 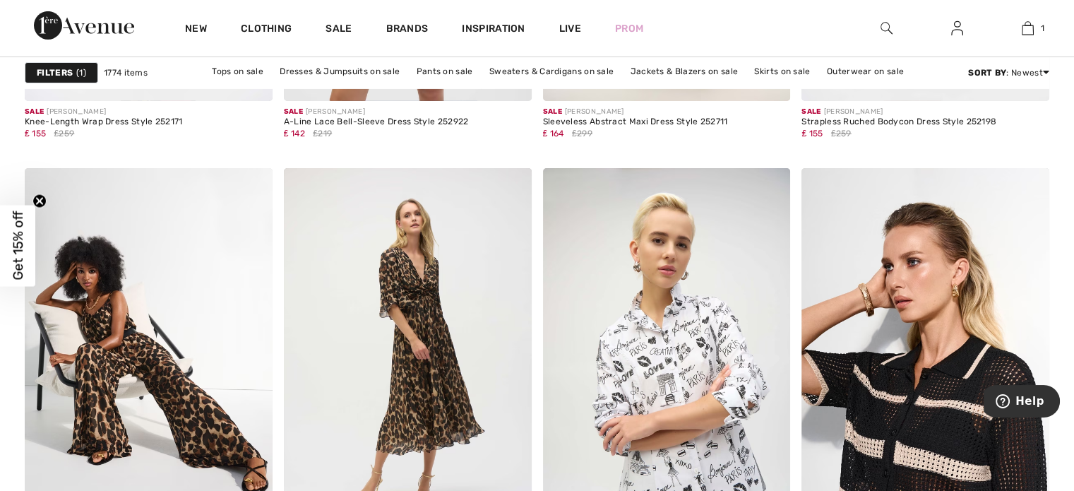 I want to click on div: Strapless Ruched Bodycon Dress Style 252198, so click(x=899, y=122).